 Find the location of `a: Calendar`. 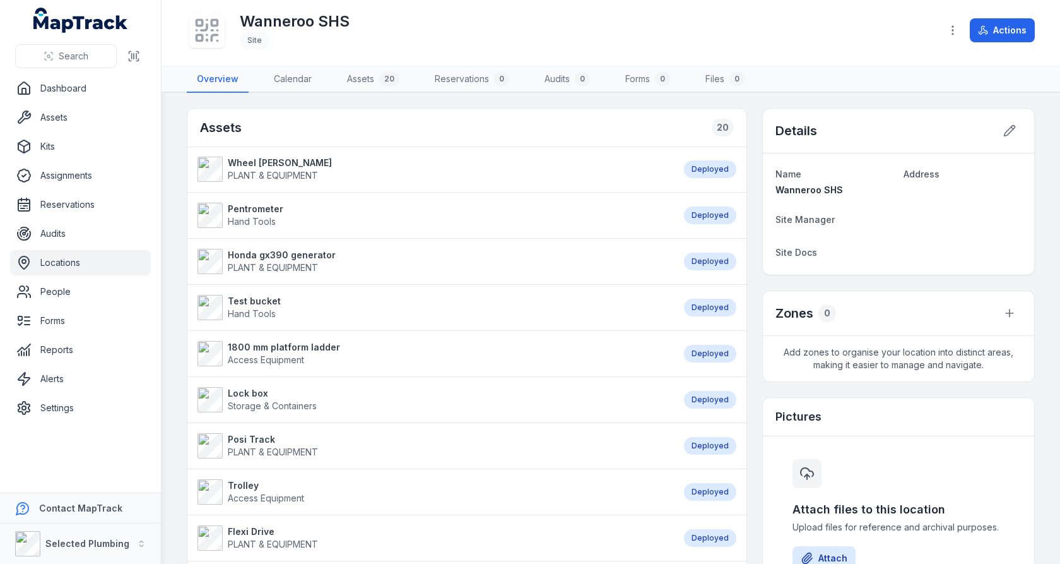

a: Calendar is located at coordinates (293, 80).